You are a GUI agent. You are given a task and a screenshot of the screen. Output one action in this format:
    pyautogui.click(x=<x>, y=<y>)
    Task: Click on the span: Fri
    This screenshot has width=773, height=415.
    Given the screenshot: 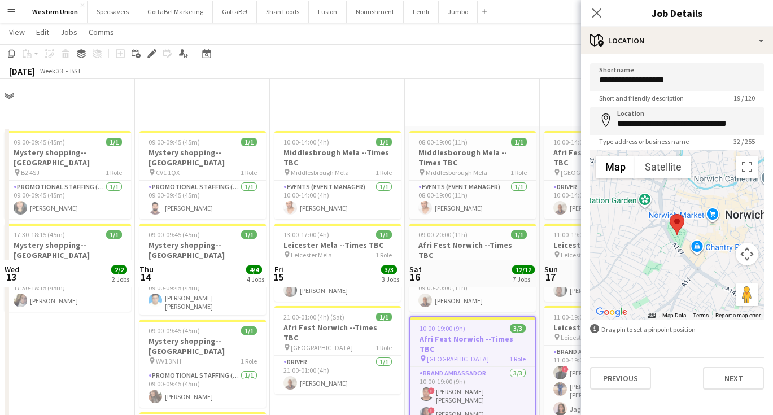 What is the action you would take?
    pyautogui.click(x=279, y=269)
    